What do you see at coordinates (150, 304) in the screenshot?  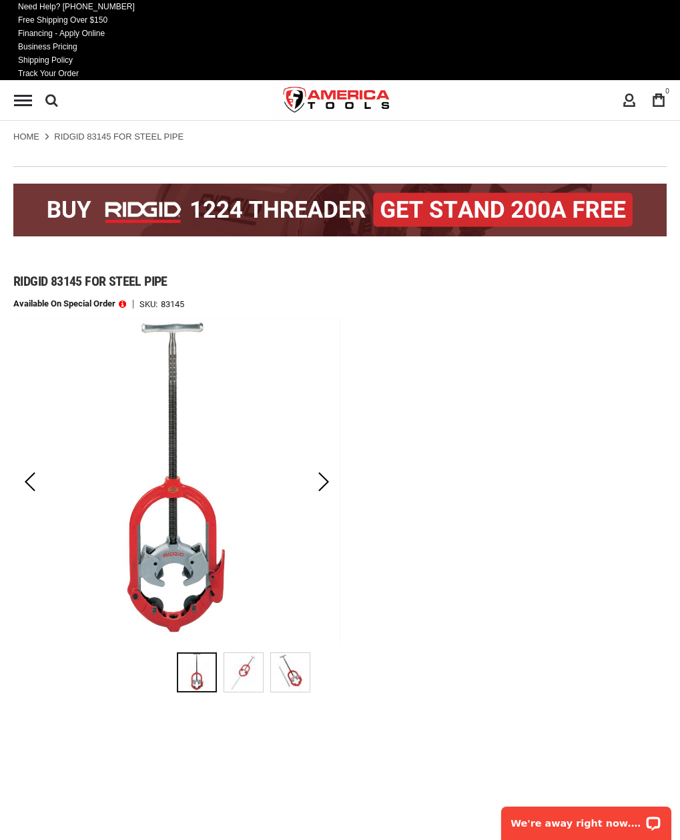 I see `strong: SKU` at bounding box center [150, 304].